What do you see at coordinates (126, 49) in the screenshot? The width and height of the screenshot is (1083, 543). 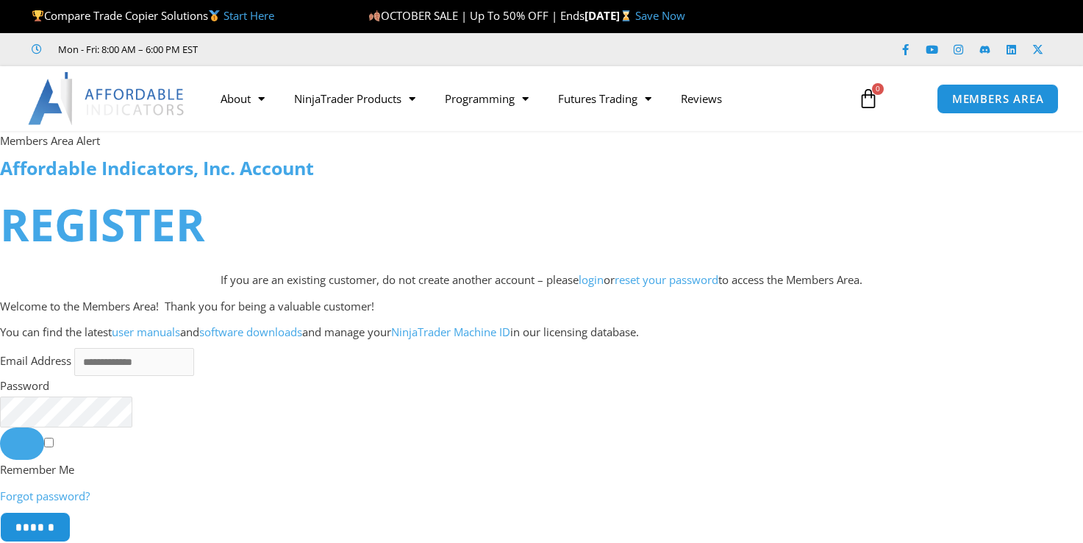 I see `span: Mon - Fri: 8:00 AM – 6:00 PM EST` at bounding box center [126, 49].